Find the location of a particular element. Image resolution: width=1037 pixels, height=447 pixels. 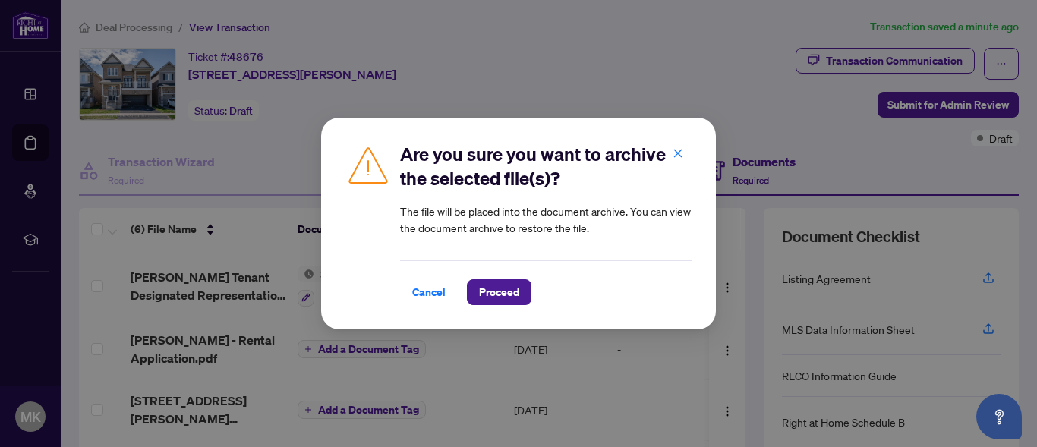

span: close is located at coordinates (678, 153).